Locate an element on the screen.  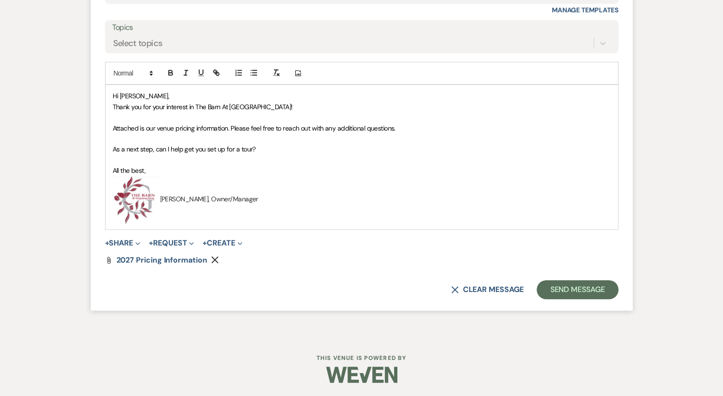
button: Send Message is located at coordinates (577, 290).